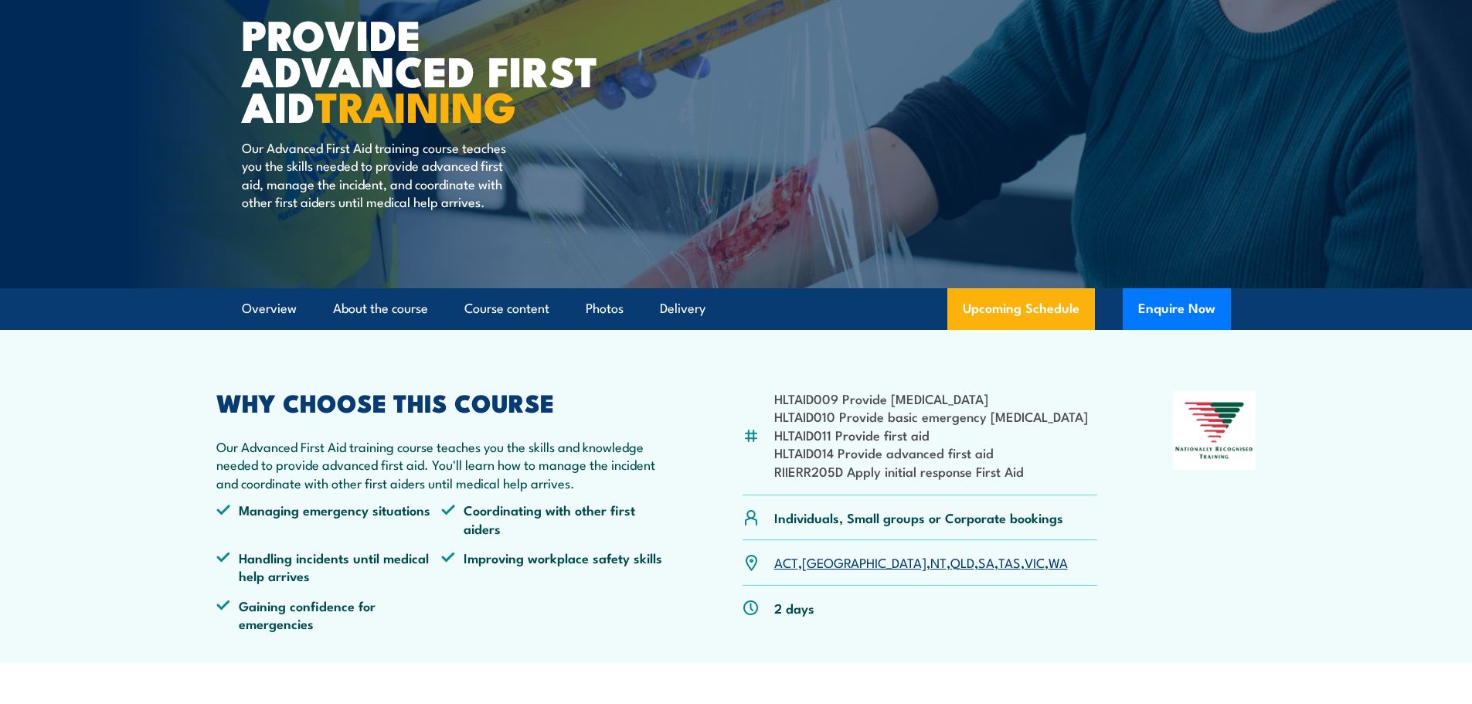 Image resolution: width=1472 pixels, height=704 pixels. What do you see at coordinates (329, 566) in the screenshot?
I see `li: Handling incidents until medical help arrives` at bounding box center [329, 566].